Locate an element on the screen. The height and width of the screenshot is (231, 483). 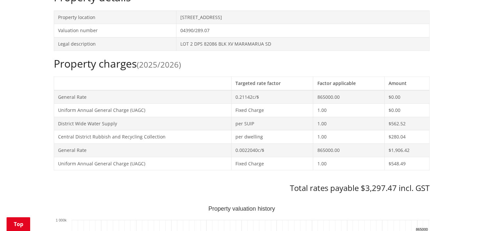
td: 04390/289.07 is located at coordinates (303, 31).